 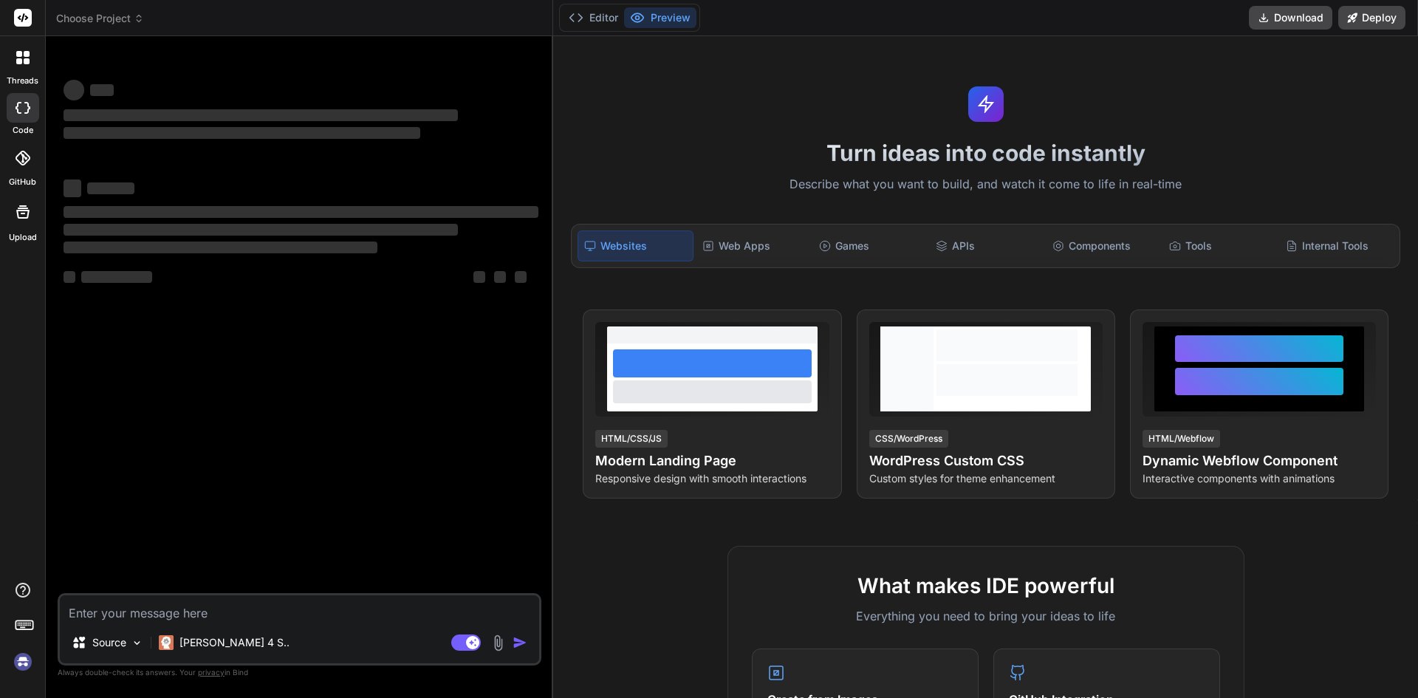 I want to click on p: Describe what you want to build, and watch it come to life in real-time, so click(x=985, y=185).